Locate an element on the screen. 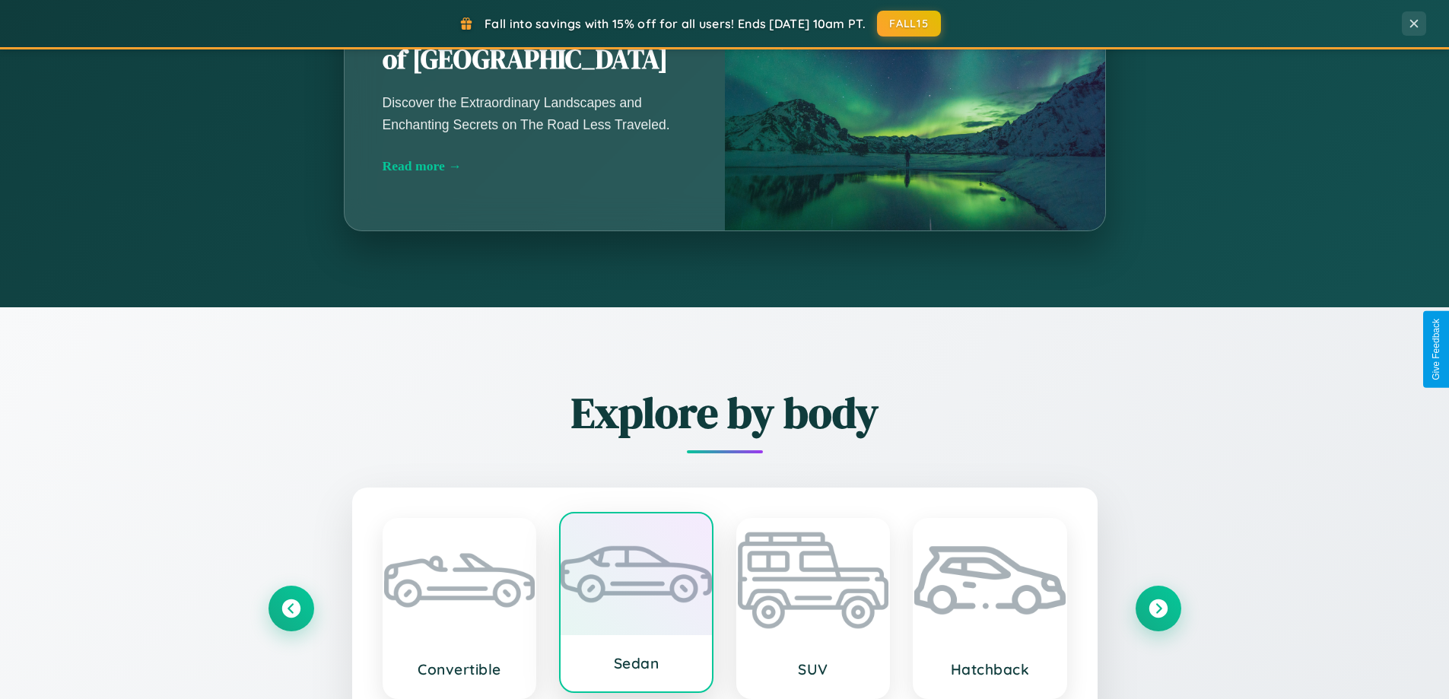 This screenshot has width=1449, height=699. p: Discover the Extraordinary Landscapes and Enchanting Secrets on The Road Less Traveled. is located at coordinates (535, 113).